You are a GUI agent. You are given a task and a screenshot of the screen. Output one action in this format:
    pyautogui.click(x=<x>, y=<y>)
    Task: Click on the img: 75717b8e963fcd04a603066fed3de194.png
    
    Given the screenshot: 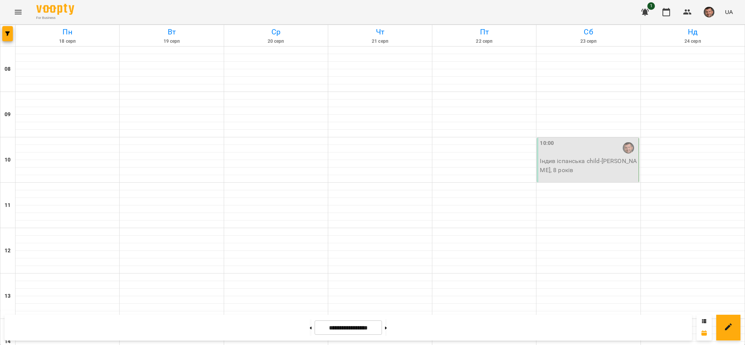 What is the action you would take?
    pyautogui.click(x=709, y=12)
    